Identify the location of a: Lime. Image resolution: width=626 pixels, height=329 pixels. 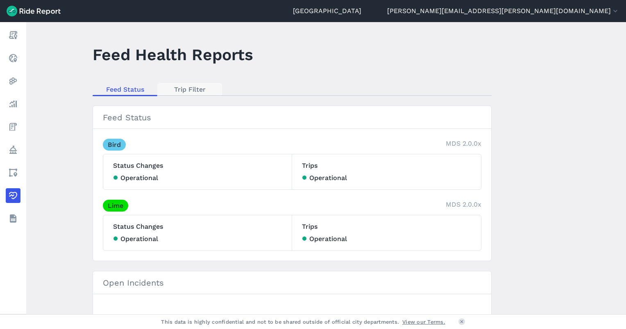
(115, 206).